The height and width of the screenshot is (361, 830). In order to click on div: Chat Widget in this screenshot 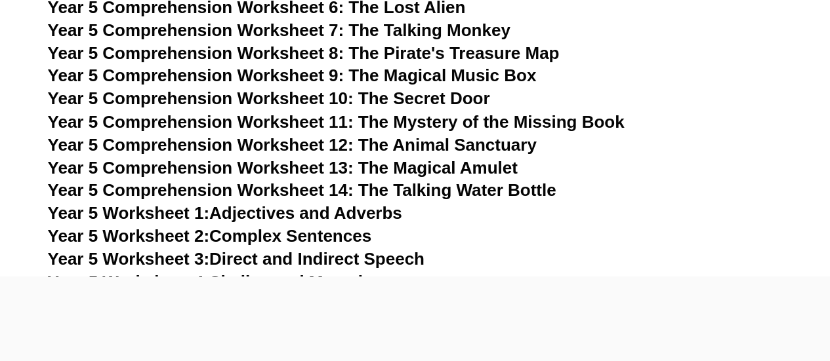, I will do `click(720, 287)`.